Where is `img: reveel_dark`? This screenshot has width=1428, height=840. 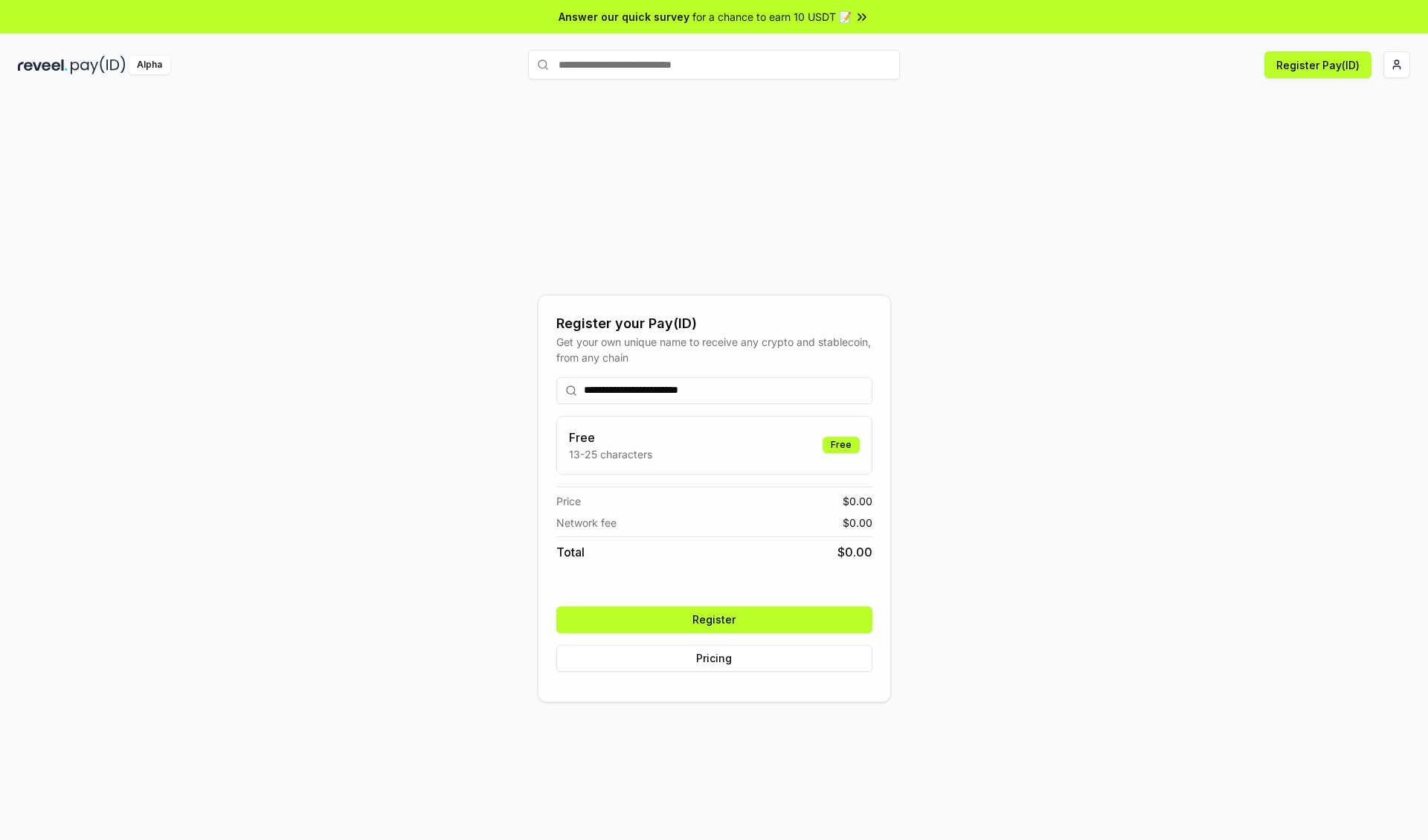
img: reveel_dark is located at coordinates (43, 65).